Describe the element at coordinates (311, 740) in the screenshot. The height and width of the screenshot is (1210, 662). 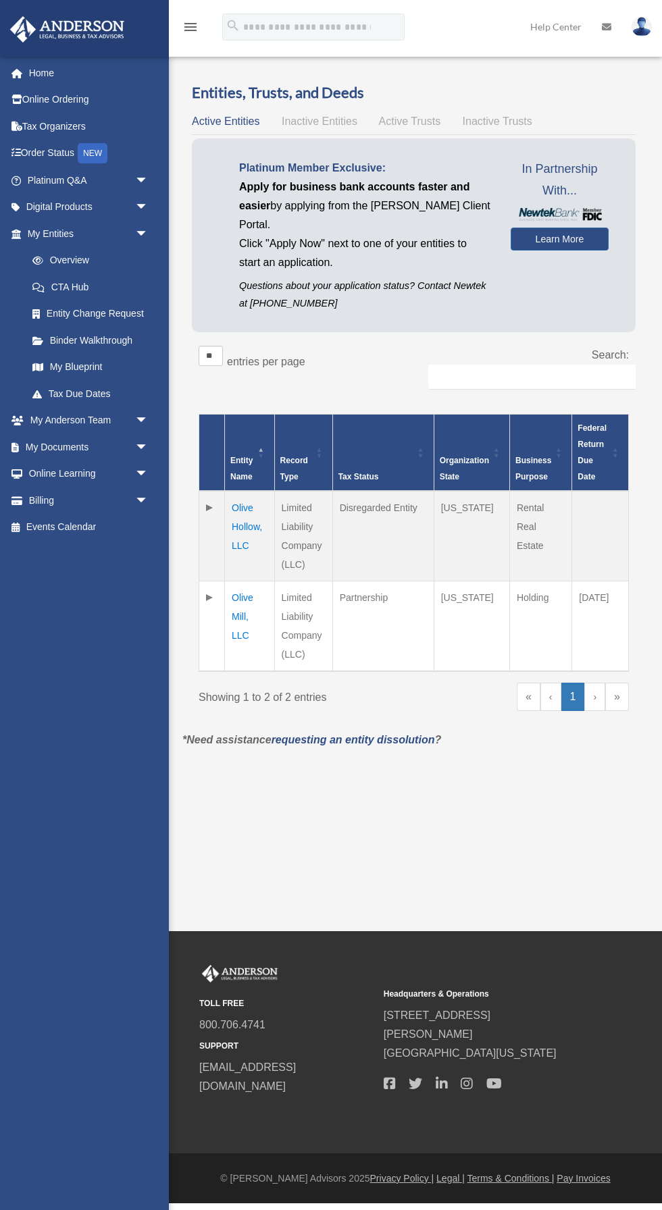
I see `em: *Need assistance ?` at that location.